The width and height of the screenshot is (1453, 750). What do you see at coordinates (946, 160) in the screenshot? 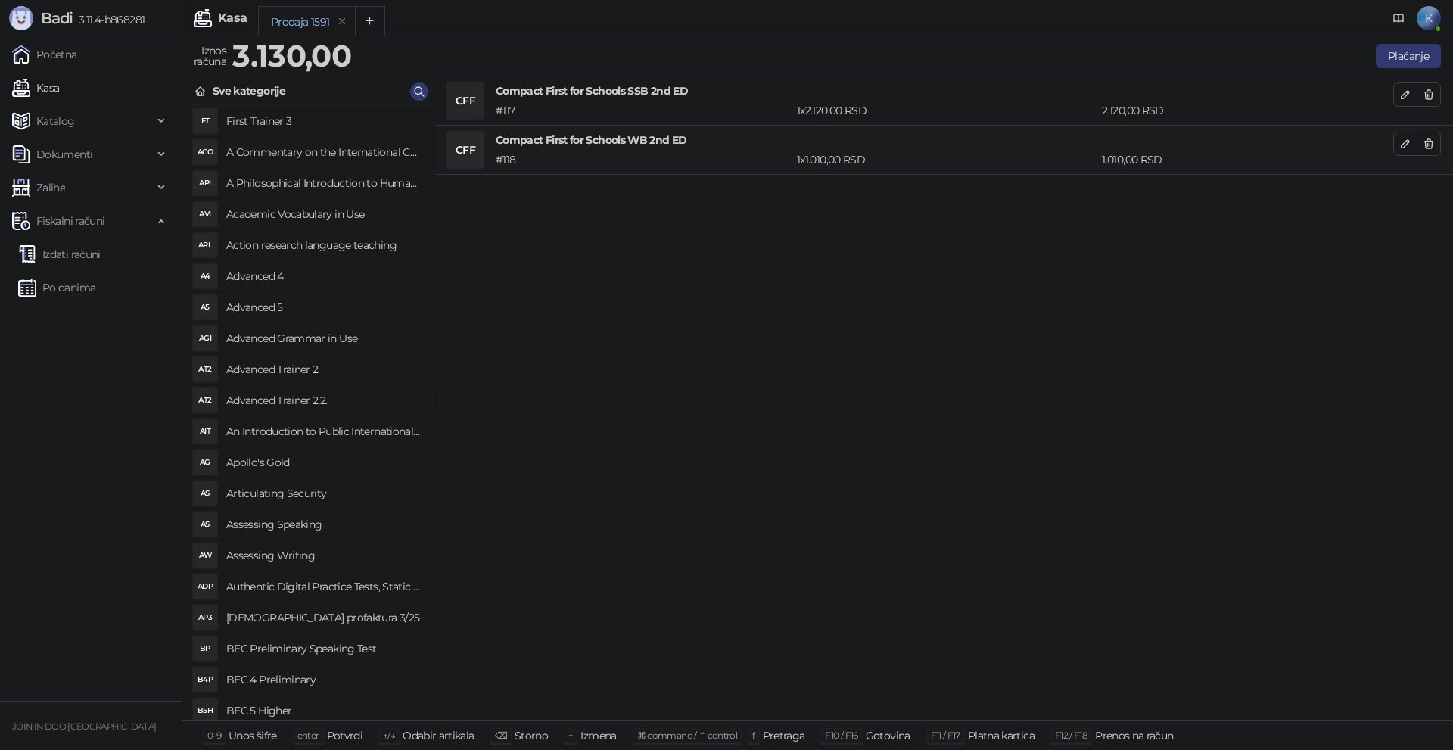
I see `div: 1 x 1.010,00 RSD` at bounding box center [946, 160].